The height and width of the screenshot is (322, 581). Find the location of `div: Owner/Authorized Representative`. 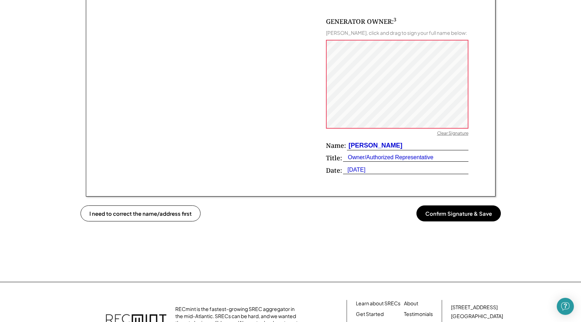

div: Owner/Authorized Representative is located at coordinates (388, 158).